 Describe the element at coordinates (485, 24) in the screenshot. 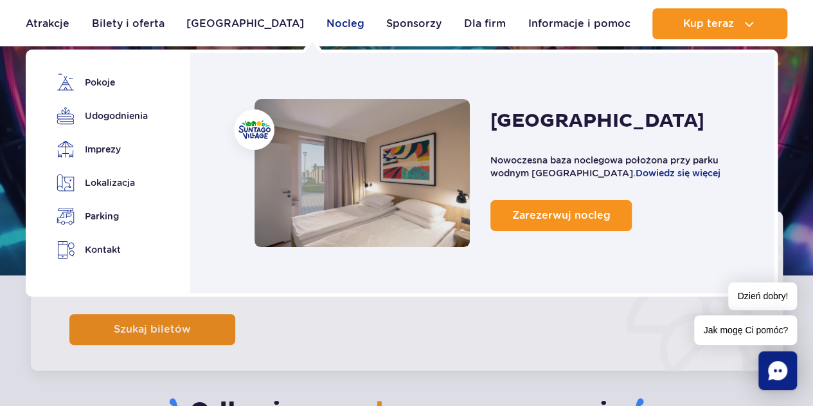

I see `a: Dla firm` at that location.